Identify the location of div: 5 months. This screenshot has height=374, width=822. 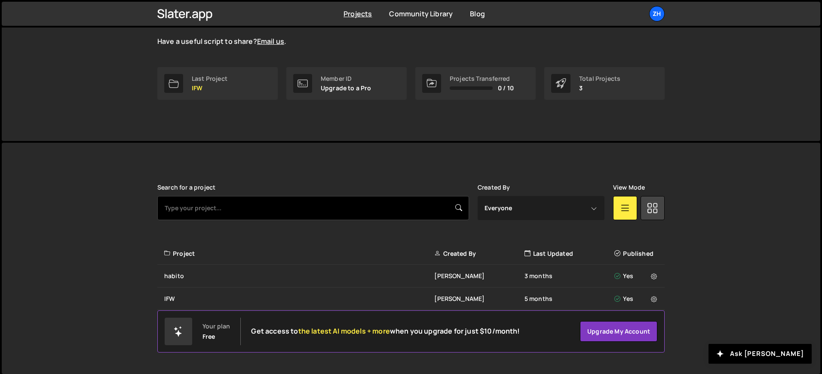
(569, 299).